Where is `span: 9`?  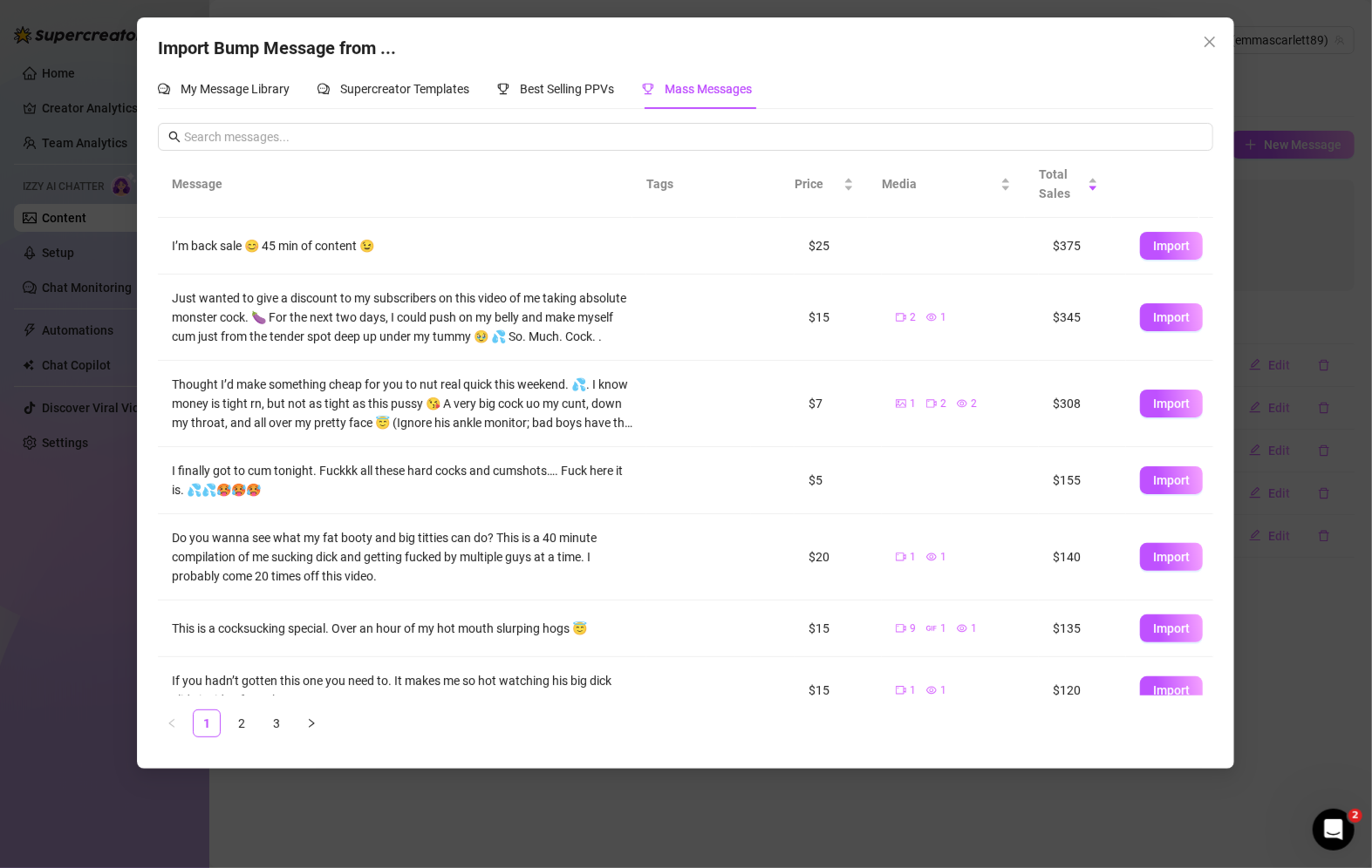
span: 9 is located at coordinates (913, 628).